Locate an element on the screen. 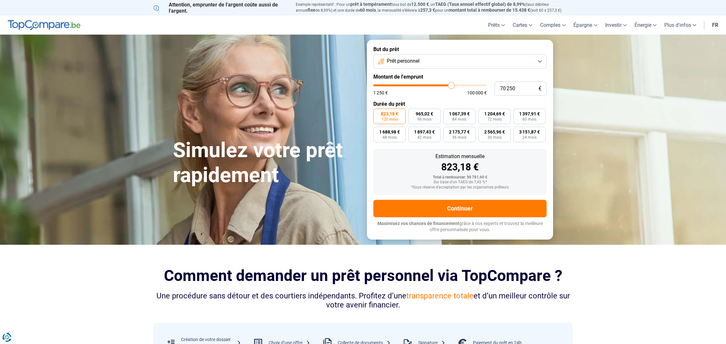  p: grâce à nos experts et trouvez la meilleure offre personnalisée pour vous. is located at coordinates (460, 227).